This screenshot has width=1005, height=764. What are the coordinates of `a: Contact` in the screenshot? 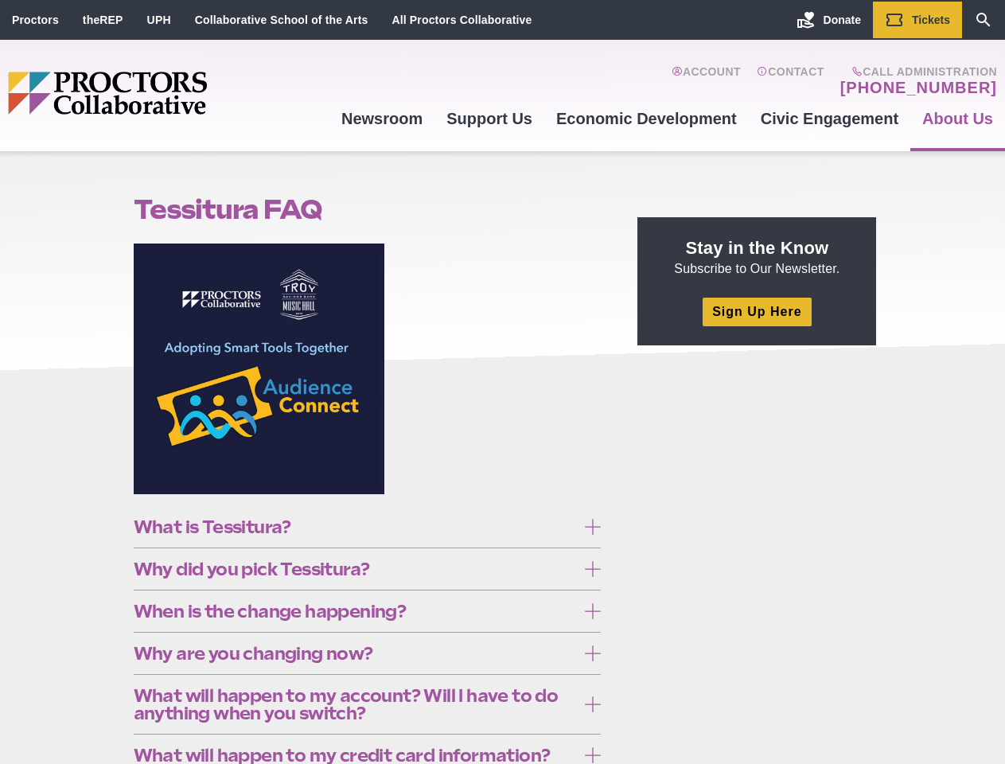 It's located at (790, 81).